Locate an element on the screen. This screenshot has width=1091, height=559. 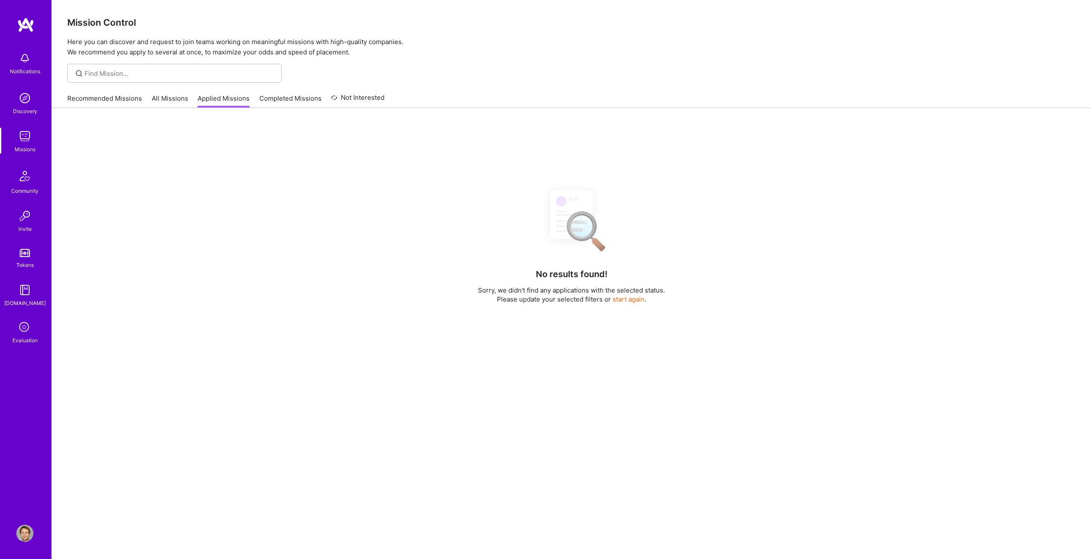
img: logo is located at coordinates (26, 25).